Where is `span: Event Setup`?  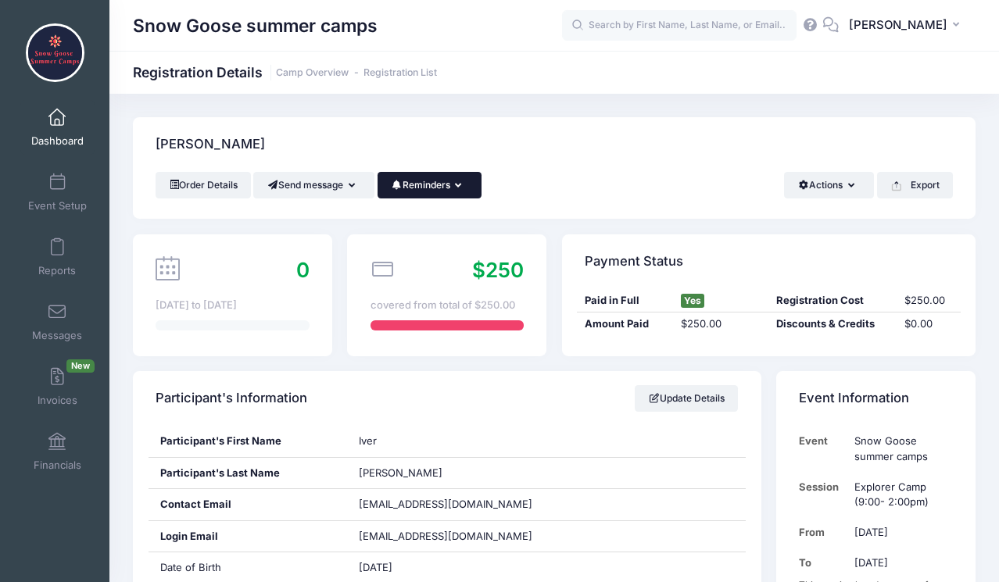
span: Event Setup is located at coordinates (57, 206).